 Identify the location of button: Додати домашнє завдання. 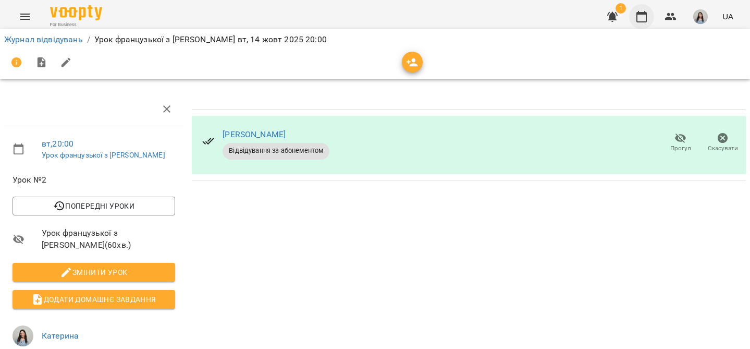
(94, 299).